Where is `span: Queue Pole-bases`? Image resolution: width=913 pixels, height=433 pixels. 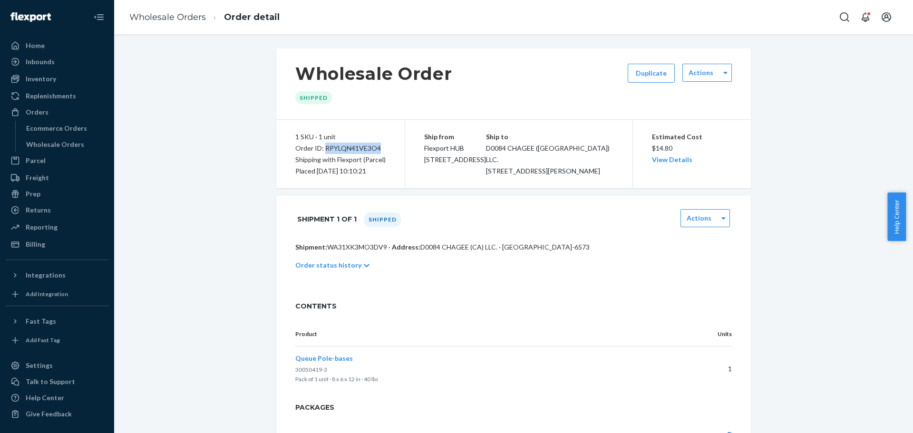
span: Queue Pole-bases is located at coordinates (324, 358).